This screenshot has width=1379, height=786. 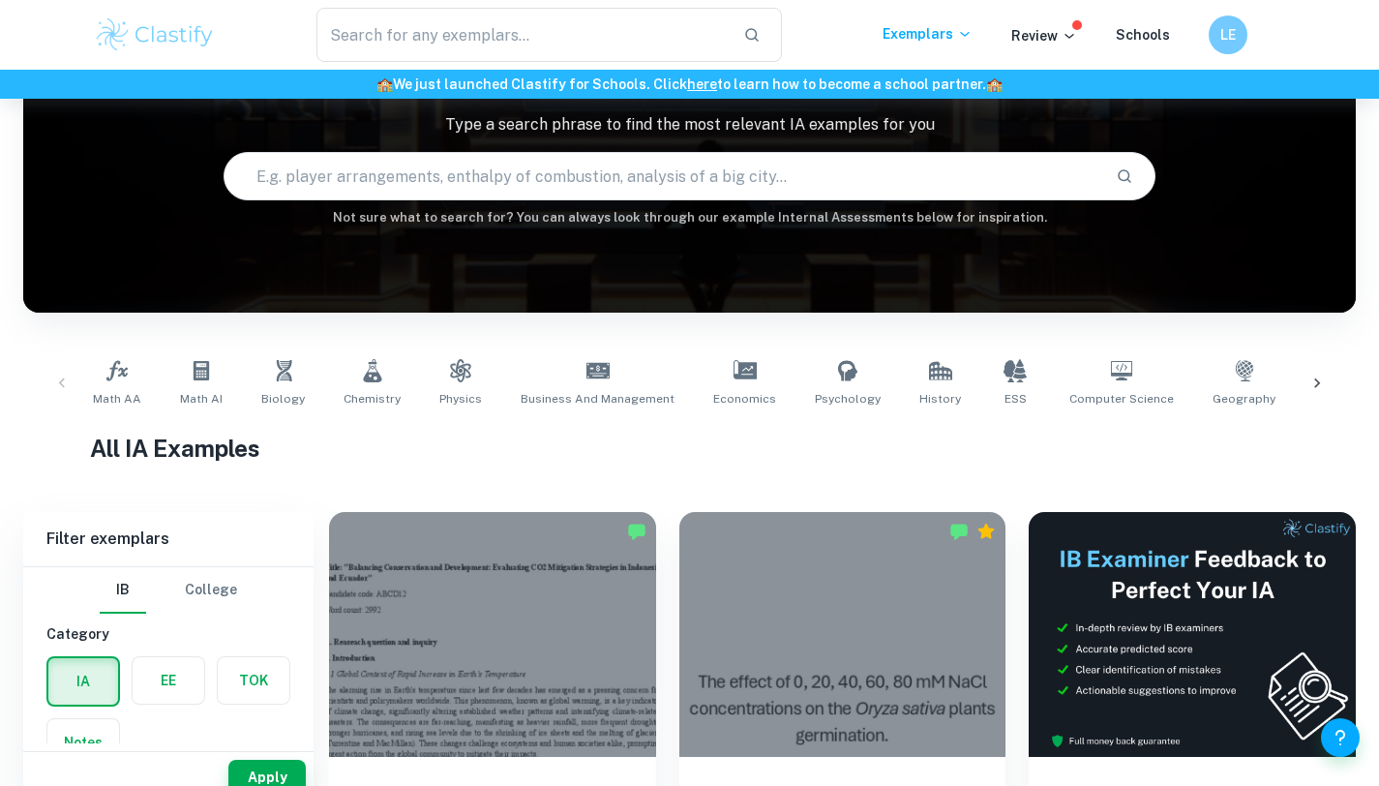 What do you see at coordinates (155, 35) in the screenshot?
I see `img: Clastify logo` at bounding box center [155, 35].